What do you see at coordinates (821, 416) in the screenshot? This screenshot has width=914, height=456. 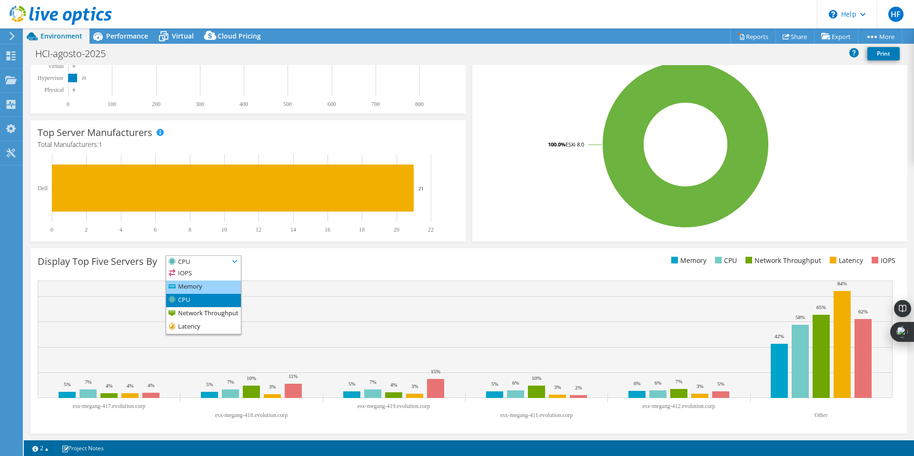 I see `text: Other` at bounding box center [821, 416].